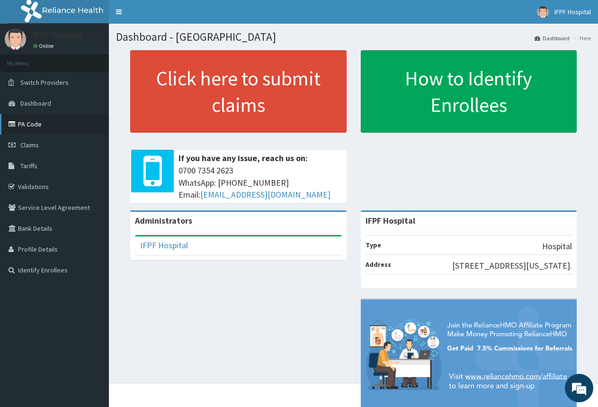  What do you see at coordinates (378, 264) in the screenshot?
I see `b: Address` at bounding box center [378, 264].